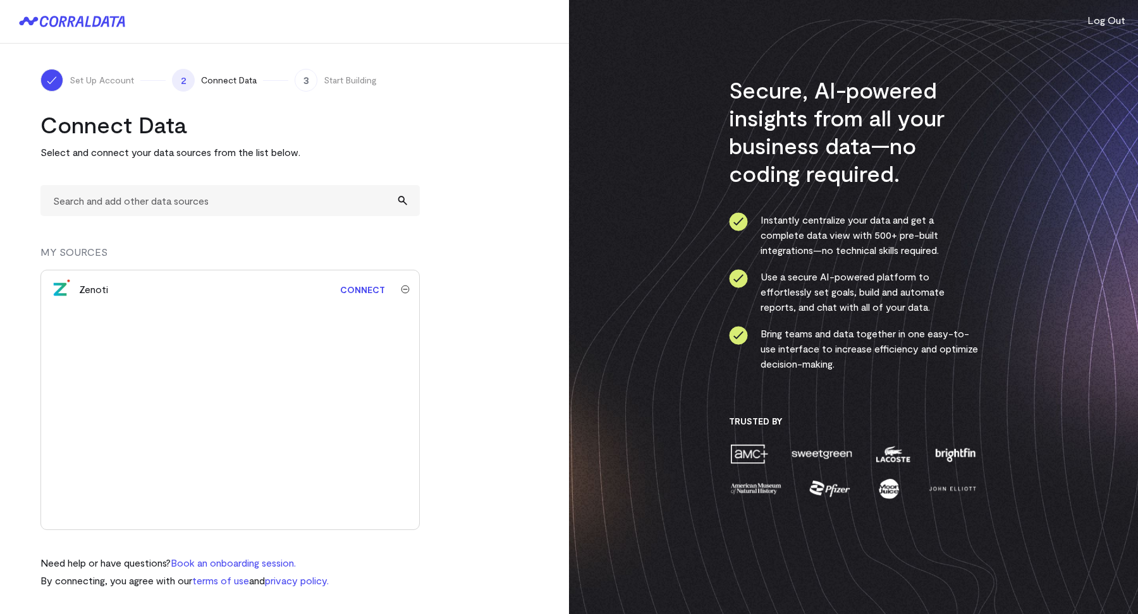 The width and height of the screenshot is (1138, 614). What do you see at coordinates (60, 289) in the screenshot?
I see `img: zenoti-2086f9c1.png` at bounding box center [60, 289].